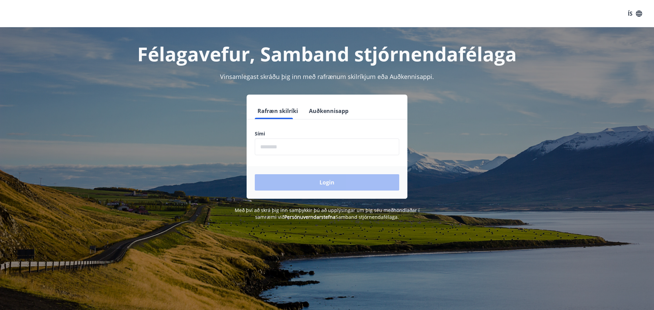  What do you see at coordinates (310, 217) in the screenshot?
I see `a: Persónuverndarstefna` at bounding box center [310, 217].